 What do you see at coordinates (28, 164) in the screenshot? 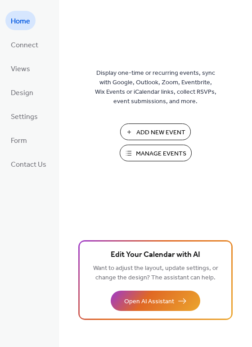
I see `span: Contact Us` at bounding box center [28, 164].